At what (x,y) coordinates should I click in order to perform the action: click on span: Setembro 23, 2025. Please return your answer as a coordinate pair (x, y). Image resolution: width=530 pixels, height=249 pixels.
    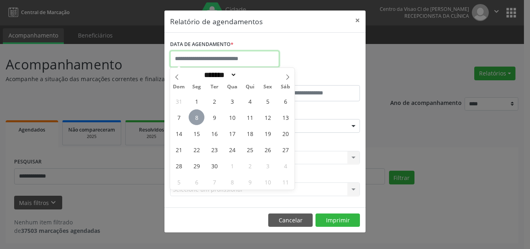
    Looking at the image, I should click on (214, 149).